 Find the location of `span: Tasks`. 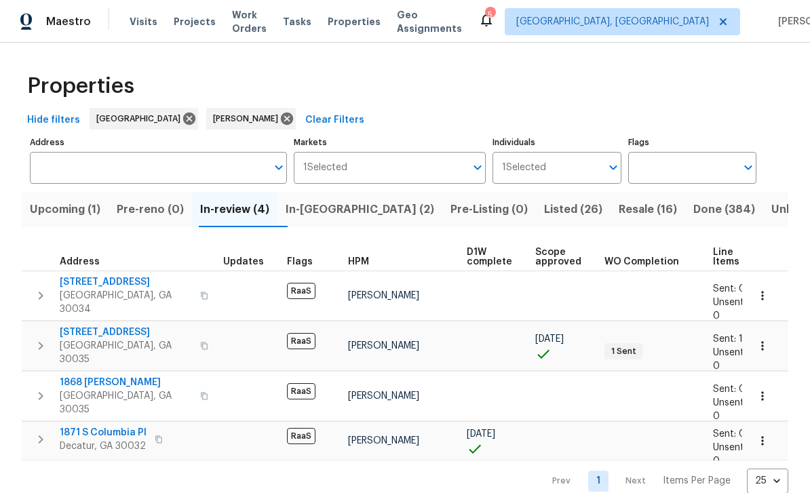

span: Tasks is located at coordinates (297, 22).